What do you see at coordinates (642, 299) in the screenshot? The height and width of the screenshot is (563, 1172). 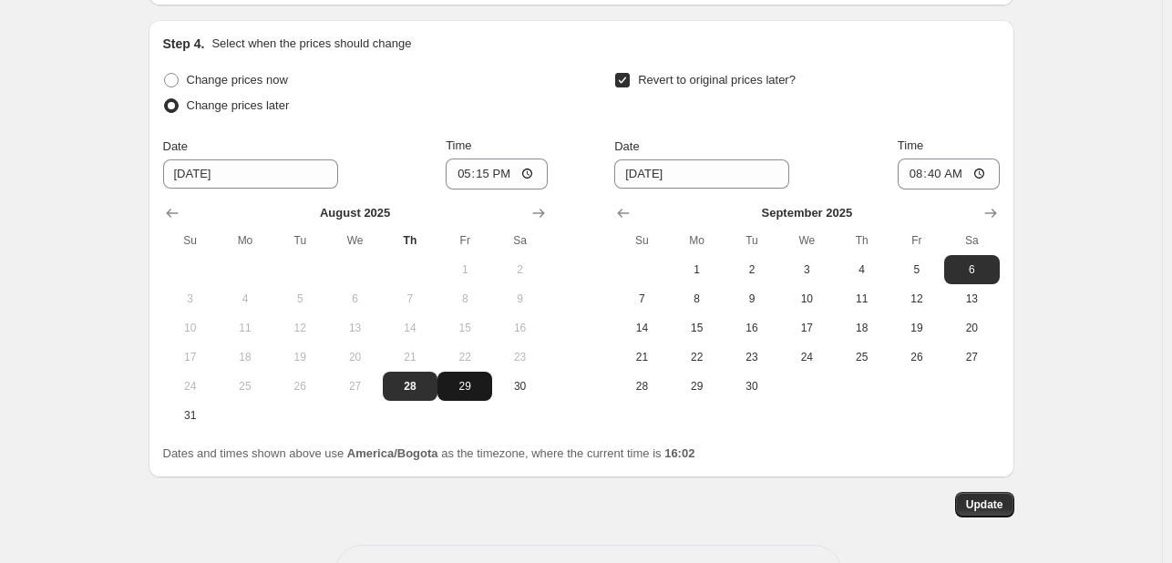 I see `button: Sunday September 7 2025` at bounding box center [642, 299].